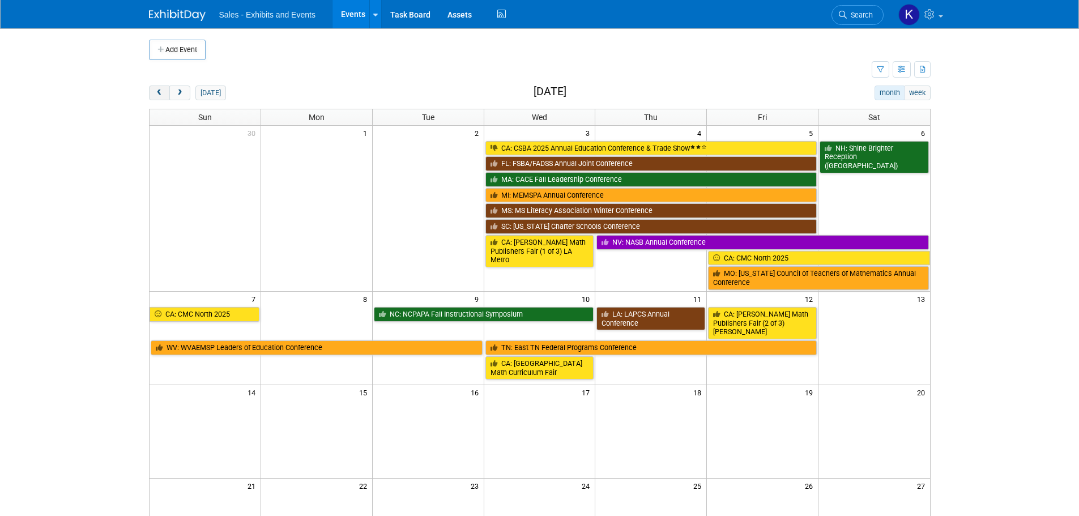 This screenshot has width=1079, height=516. I want to click on span: Sun, so click(205, 117).